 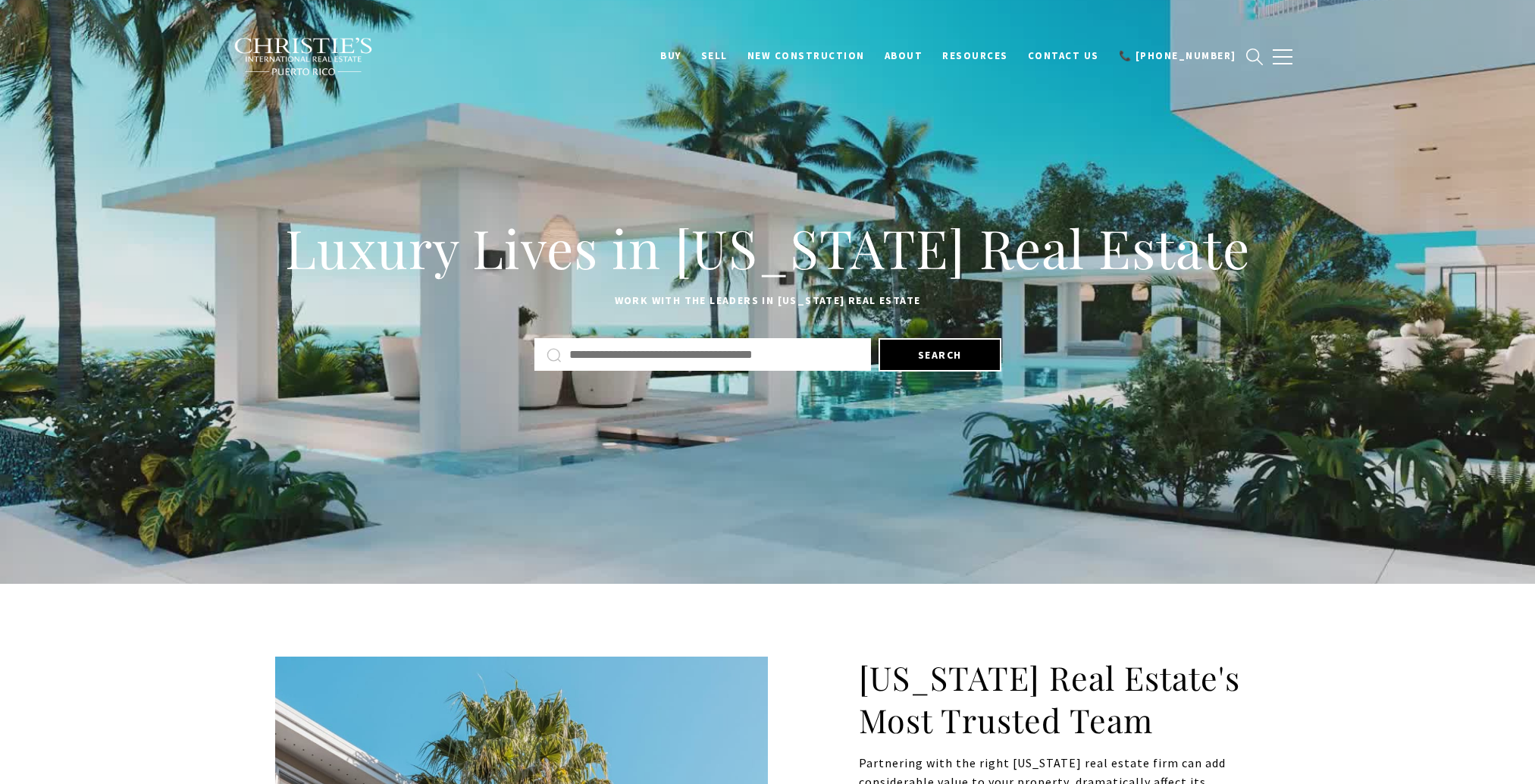 I want to click on a: About, so click(x=903, y=56).